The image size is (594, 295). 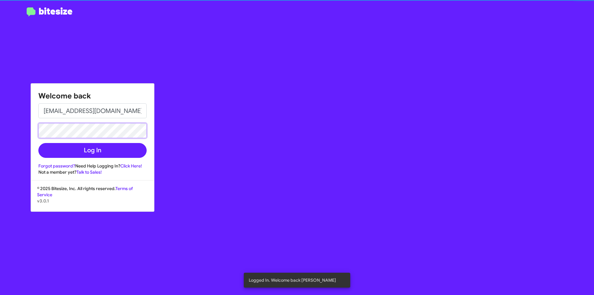 What do you see at coordinates (89, 172) in the screenshot?
I see `a: Talk to Sales!` at bounding box center [89, 172].